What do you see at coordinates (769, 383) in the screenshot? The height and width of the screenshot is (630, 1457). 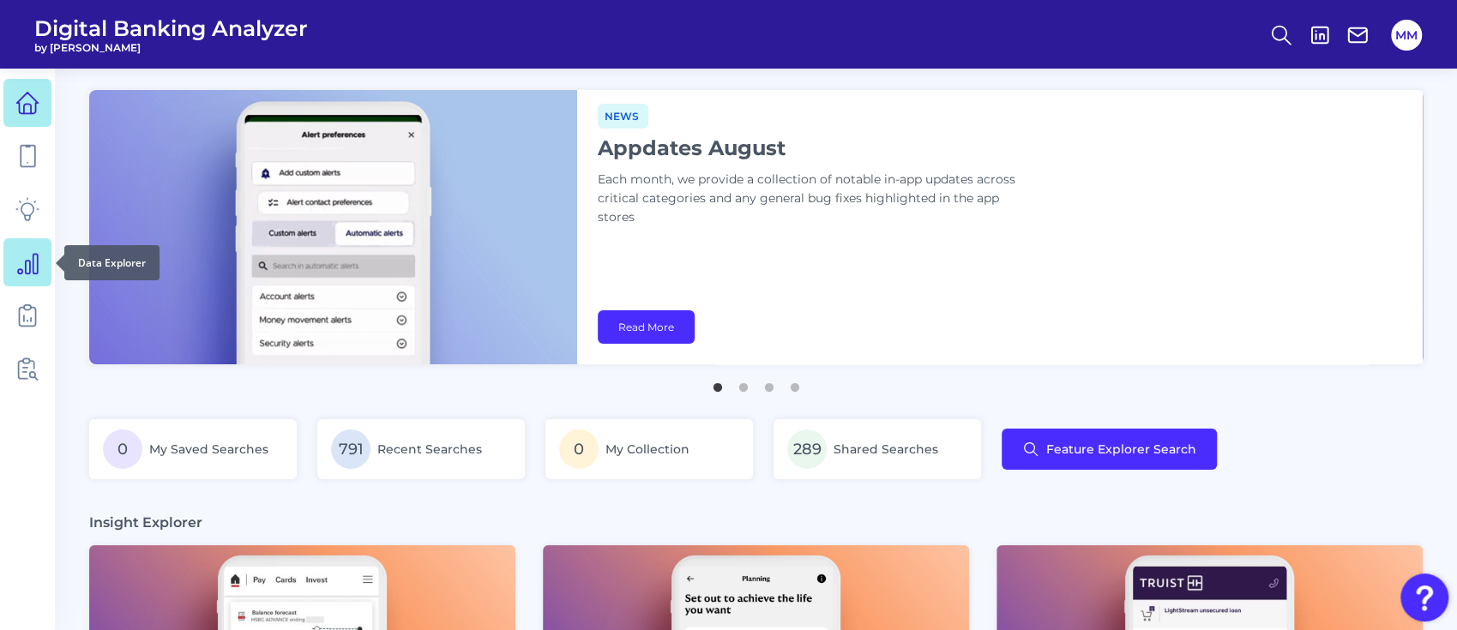 I see `button: 3` at bounding box center [769, 383].